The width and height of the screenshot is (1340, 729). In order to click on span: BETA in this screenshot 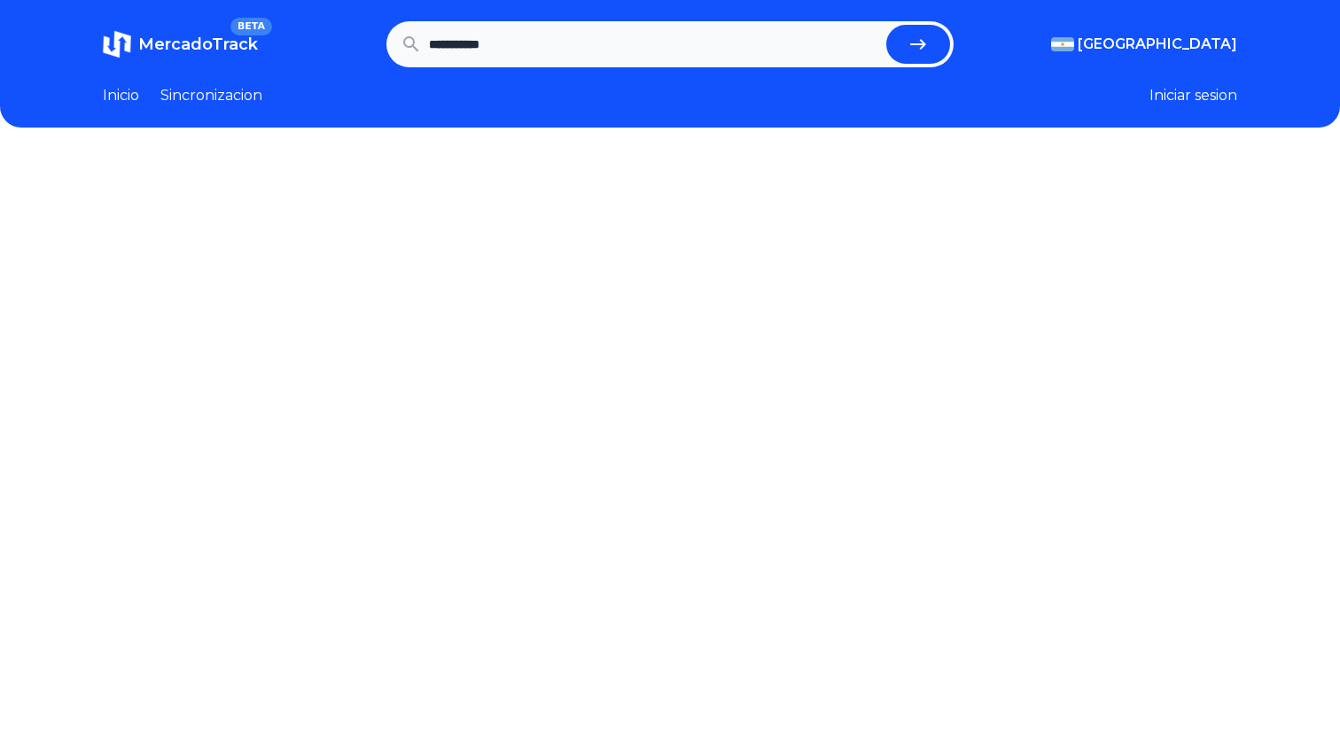, I will do `click(251, 27)`.